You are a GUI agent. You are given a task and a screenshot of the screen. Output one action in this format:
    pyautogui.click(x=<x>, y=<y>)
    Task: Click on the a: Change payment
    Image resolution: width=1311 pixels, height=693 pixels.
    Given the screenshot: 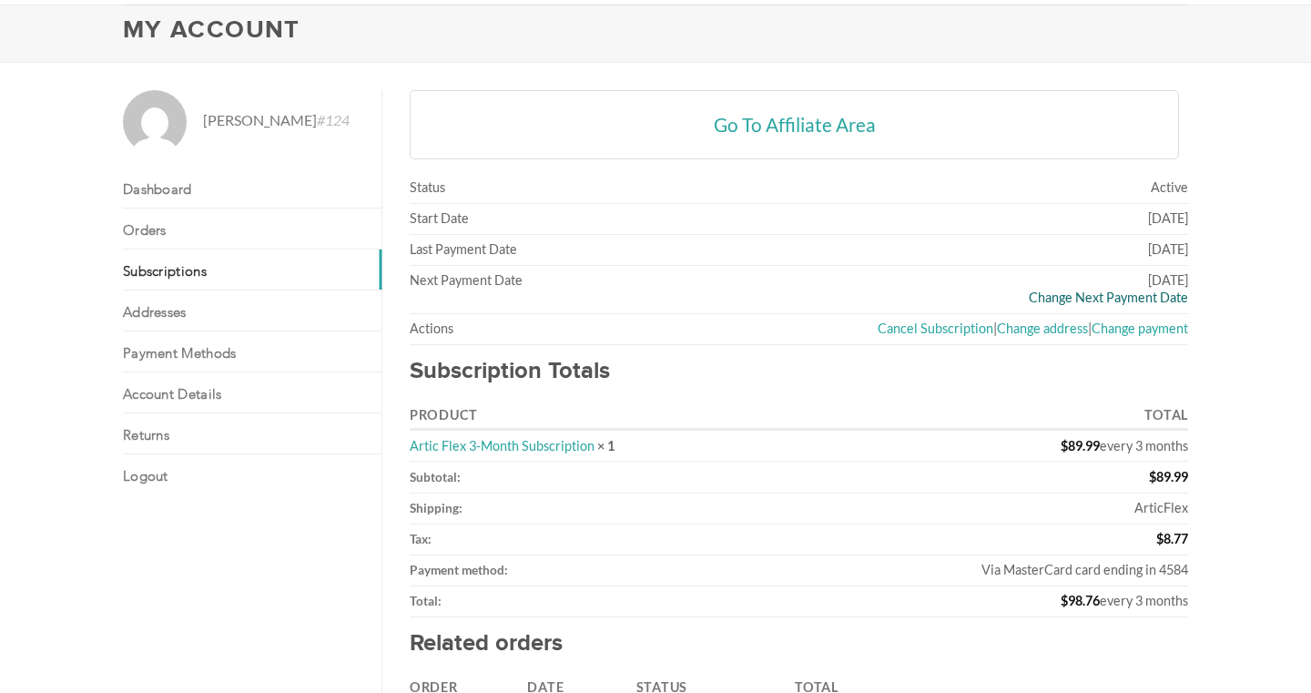 What is the action you would take?
    pyautogui.click(x=1140, y=328)
    